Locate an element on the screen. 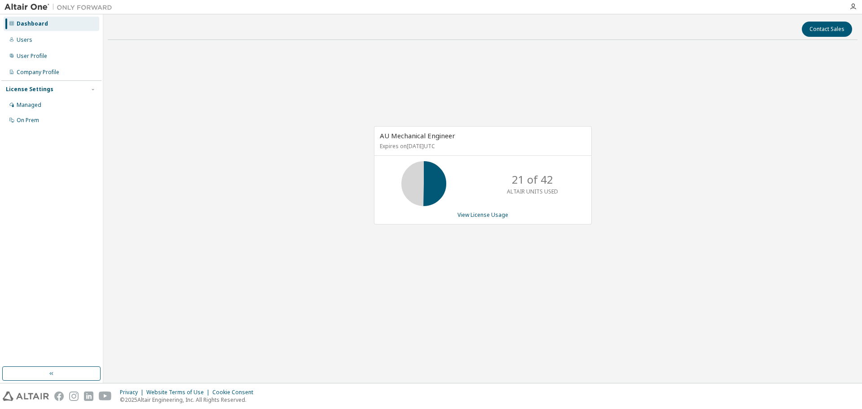 Image resolution: width=862 pixels, height=409 pixels. img: altair_logo.svg is located at coordinates (26, 396).